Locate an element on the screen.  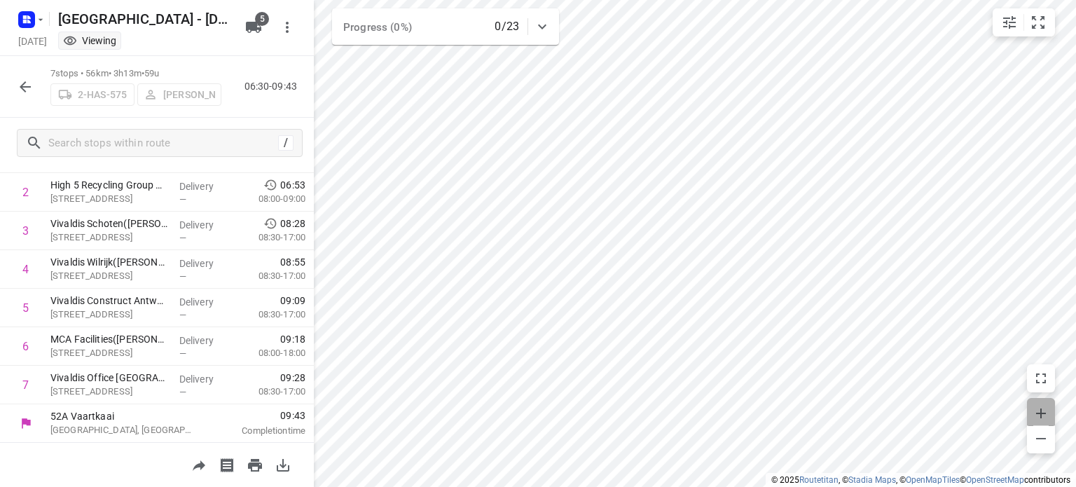
p: 08:00-09:00 is located at coordinates (270, 199).